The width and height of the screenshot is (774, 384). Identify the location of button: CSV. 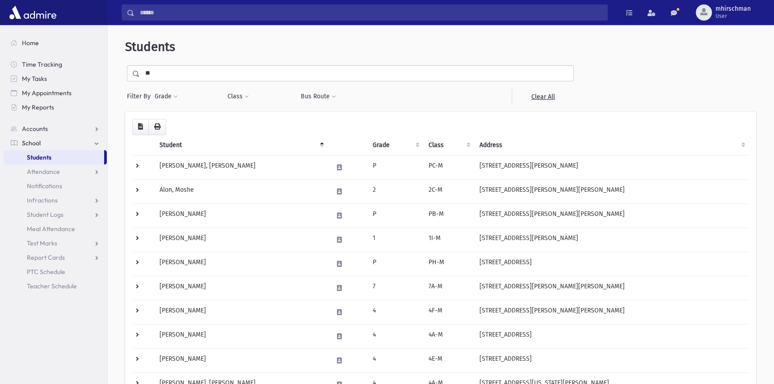
(140, 127).